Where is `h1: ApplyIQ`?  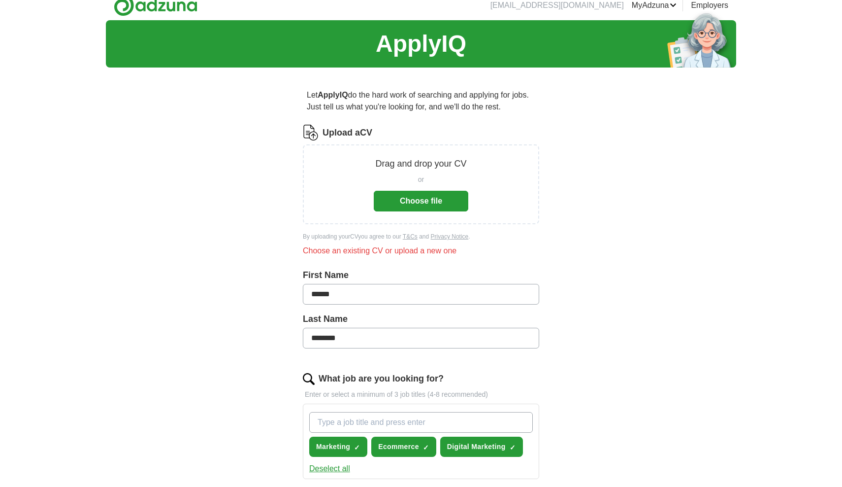 h1: ApplyIQ is located at coordinates (421, 44).